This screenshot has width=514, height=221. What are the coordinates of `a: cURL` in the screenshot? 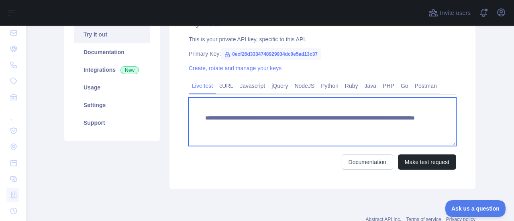 It's located at (226, 86).